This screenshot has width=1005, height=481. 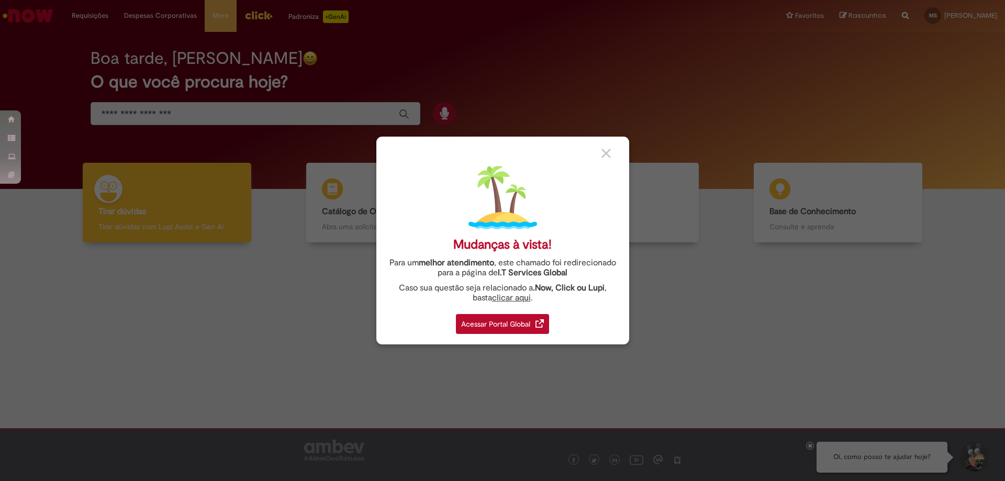 I want to click on div: Para um , este chamado foi redirecionado para a página de, so click(x=503, y=268).